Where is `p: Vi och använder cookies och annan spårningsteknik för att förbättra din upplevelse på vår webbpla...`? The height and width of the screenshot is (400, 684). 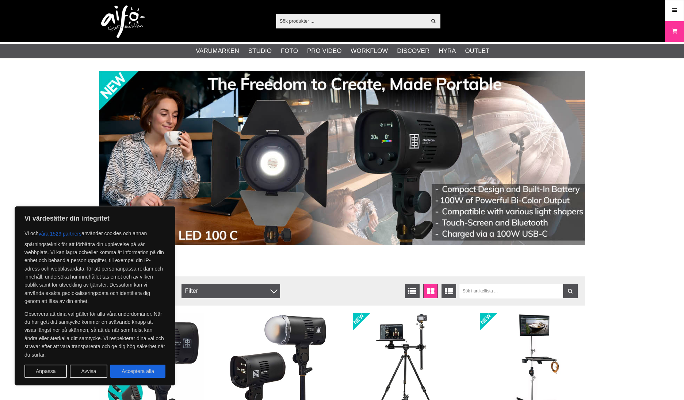
p: Vi och använder cookies och annan spårningsteknik för att förbättra din upplevelse på vår webbpla... is located at coordinates (95, 267).